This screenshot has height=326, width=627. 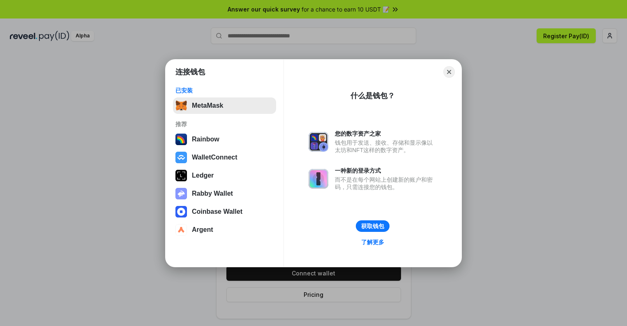 I want to click on button: Coinbase Wallet, so click(x=224, y=211).